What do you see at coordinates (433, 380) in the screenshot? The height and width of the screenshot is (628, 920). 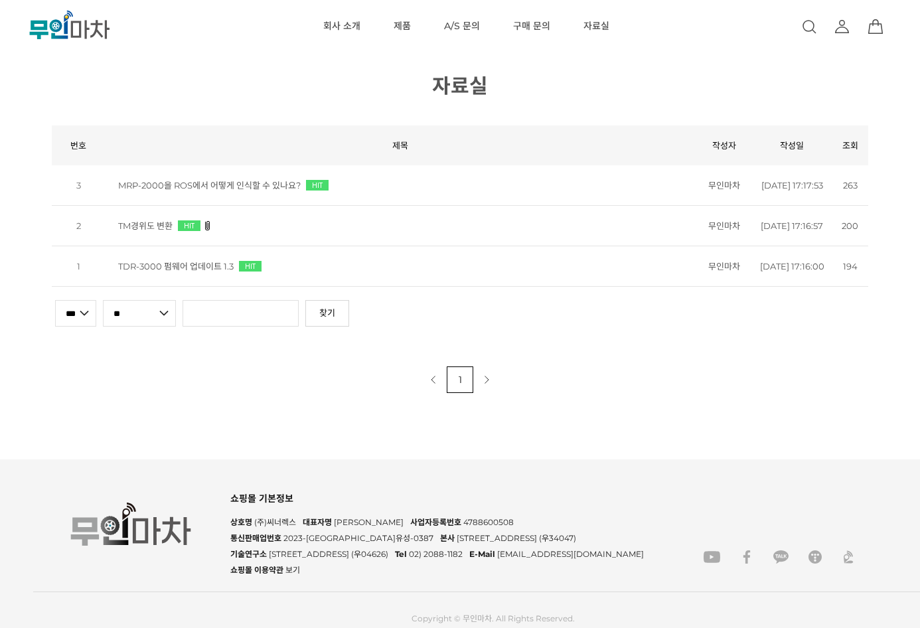 I see `a: 이전 페이지` at bounding box center [433, 380].